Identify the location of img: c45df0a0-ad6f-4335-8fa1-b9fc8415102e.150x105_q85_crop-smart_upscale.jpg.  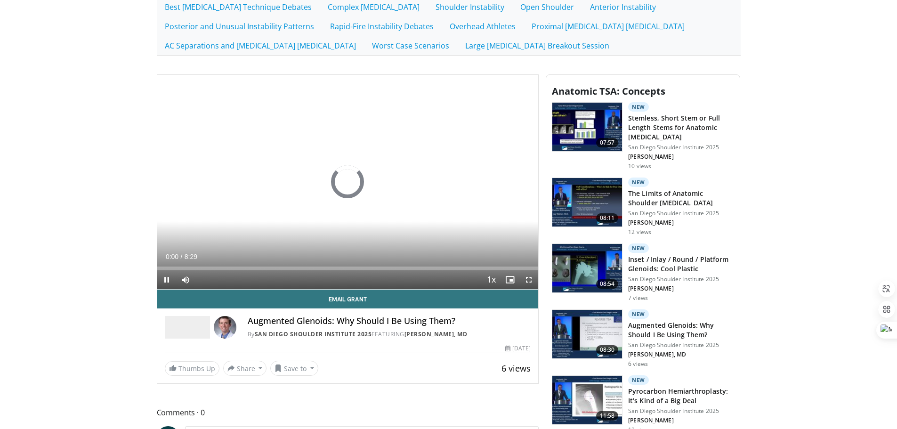
(587, 127).